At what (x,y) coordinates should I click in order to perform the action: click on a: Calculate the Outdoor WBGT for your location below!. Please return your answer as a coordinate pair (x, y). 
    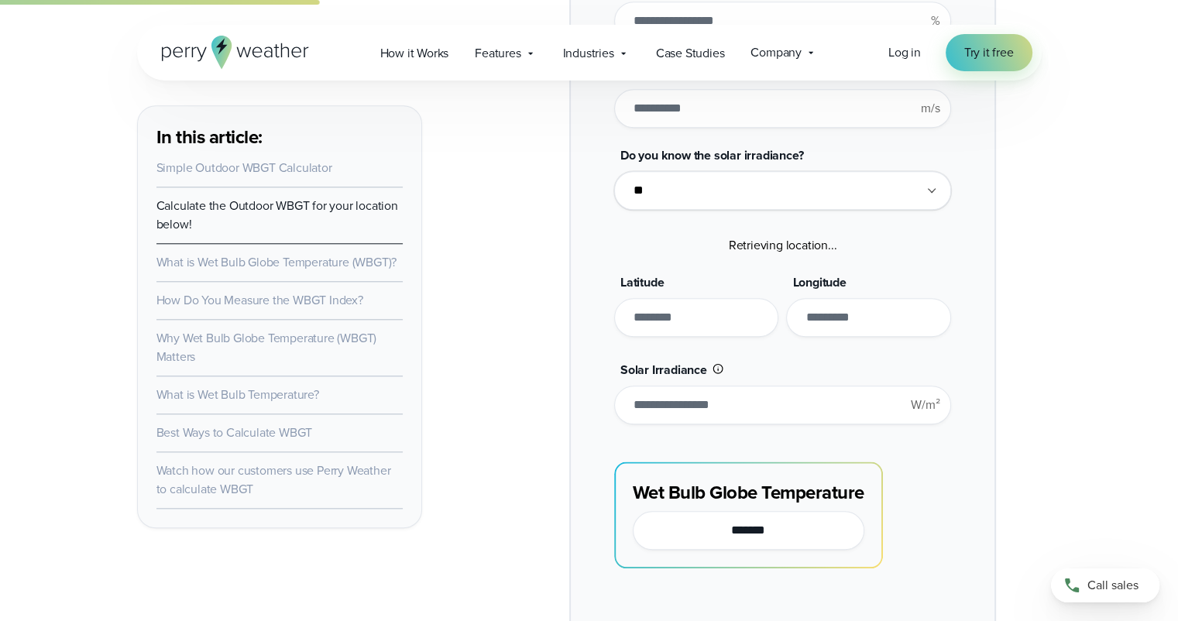
    Looking at the image, I should click on (277, 215).